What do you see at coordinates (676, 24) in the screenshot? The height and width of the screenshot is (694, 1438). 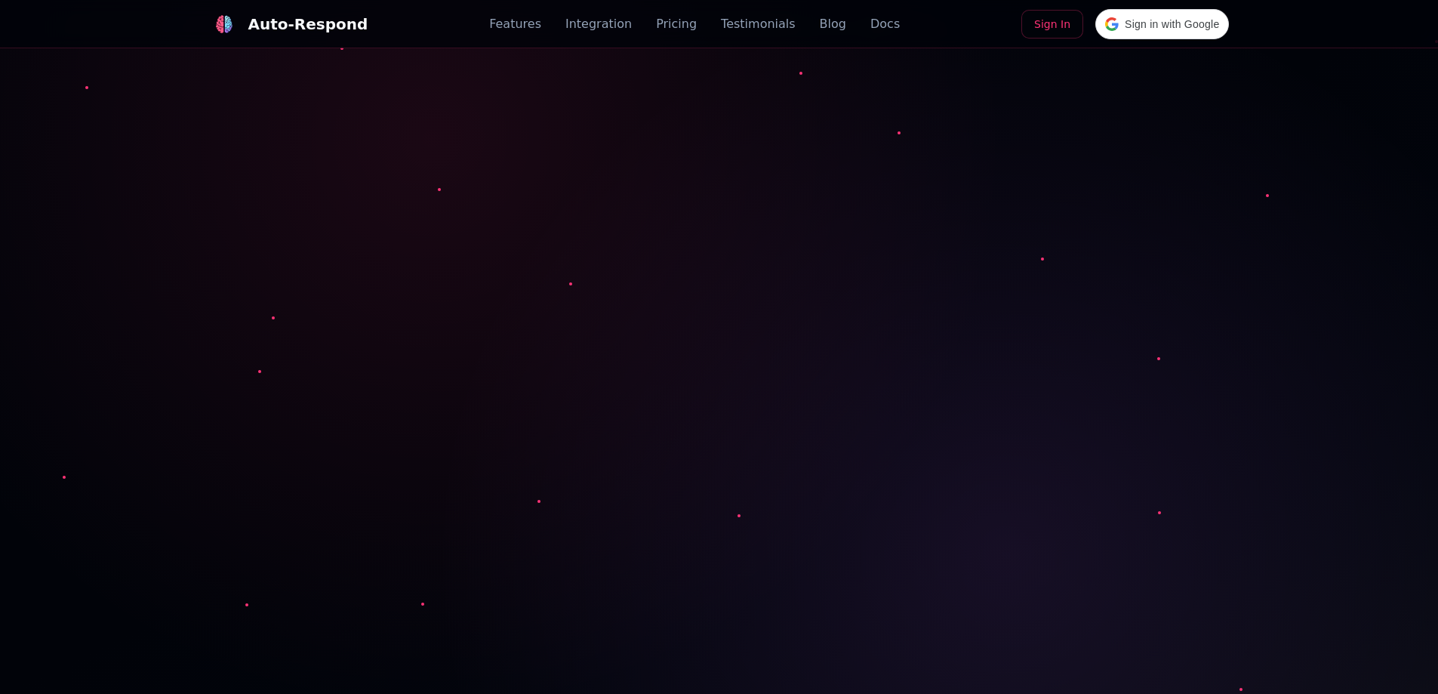 I see `a: Pricing` at bounding box center [676, 24].